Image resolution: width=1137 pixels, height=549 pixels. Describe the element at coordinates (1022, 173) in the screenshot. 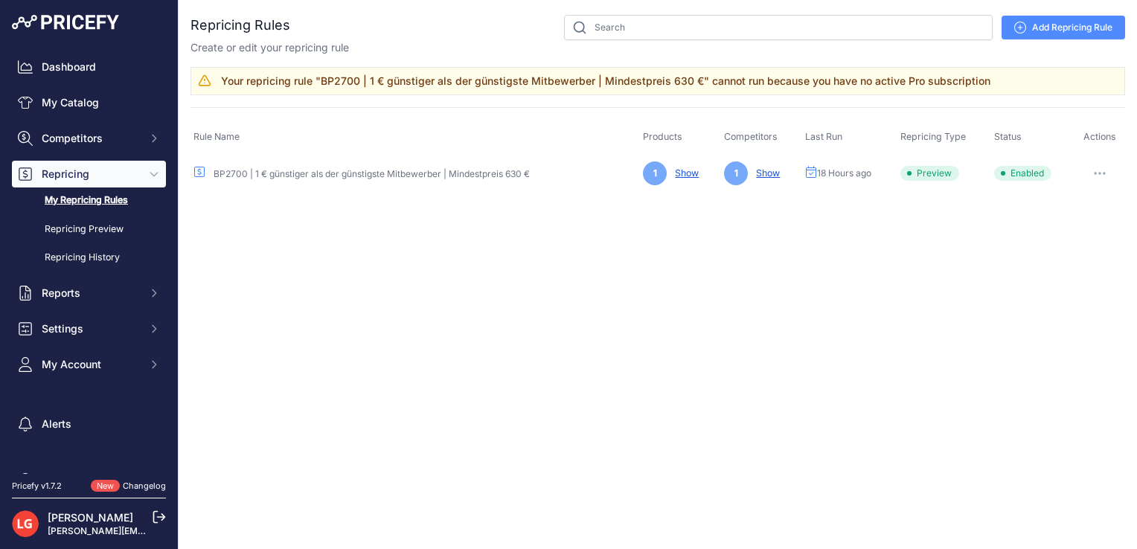

I see `span: Enabled` at that location.